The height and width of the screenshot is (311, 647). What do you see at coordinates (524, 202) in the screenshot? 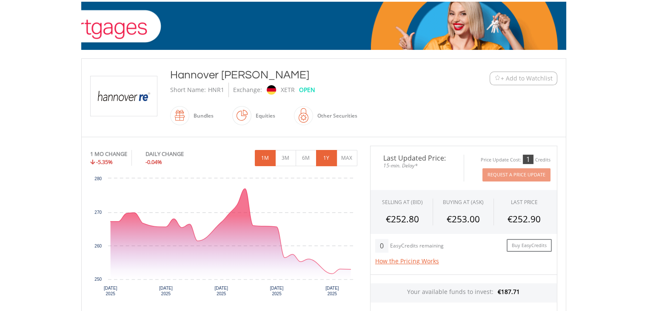
I see `div: LAST PRICE` at bounding box center [524, 202].